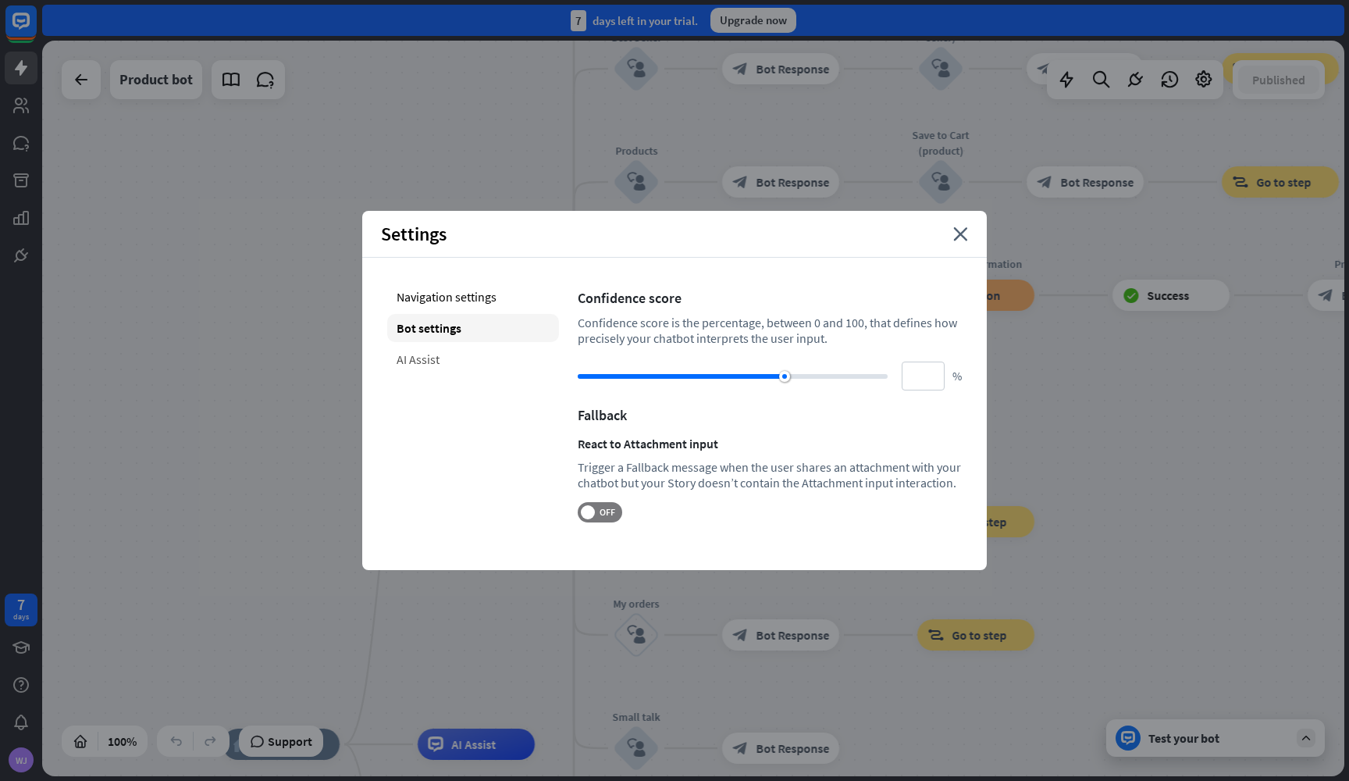 This screenshot has width=1349, height=781. I want to click on div: Upgrade now, so click(753, 20).